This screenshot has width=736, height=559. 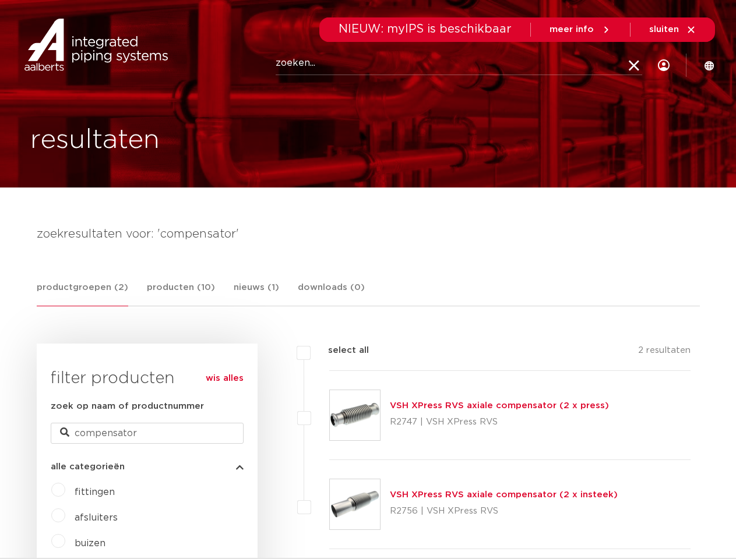 What do you see at coordinates (90, 544) in the screenshot?
I see `a: buizen` at bounding box center [90, 544].